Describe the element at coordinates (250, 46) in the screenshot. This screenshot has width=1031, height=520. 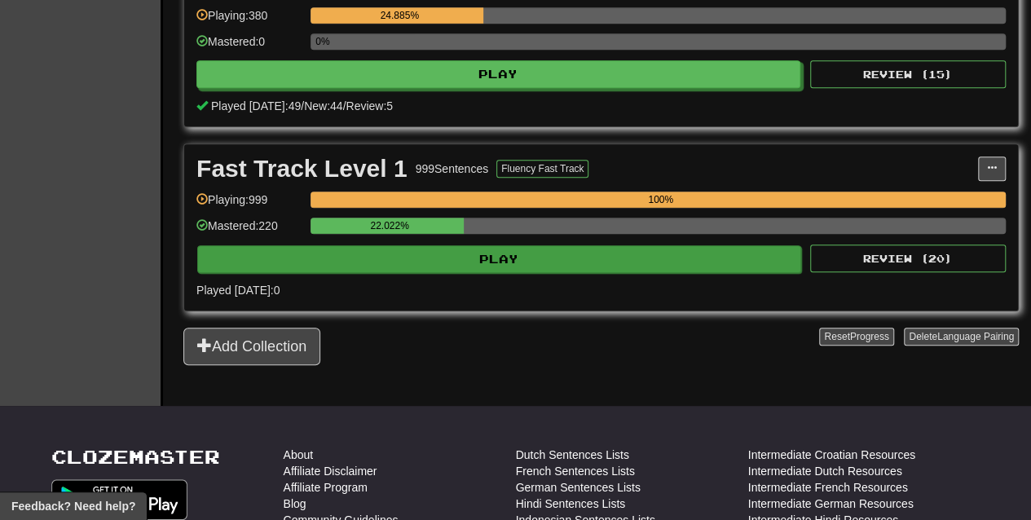
I see `div: Mastered: 0` at that location.